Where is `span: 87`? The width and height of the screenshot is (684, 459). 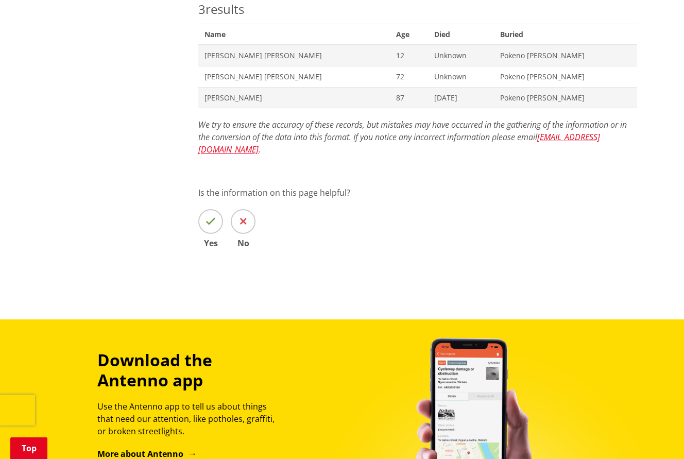 span: 87 is located at coordinates (409, 98).